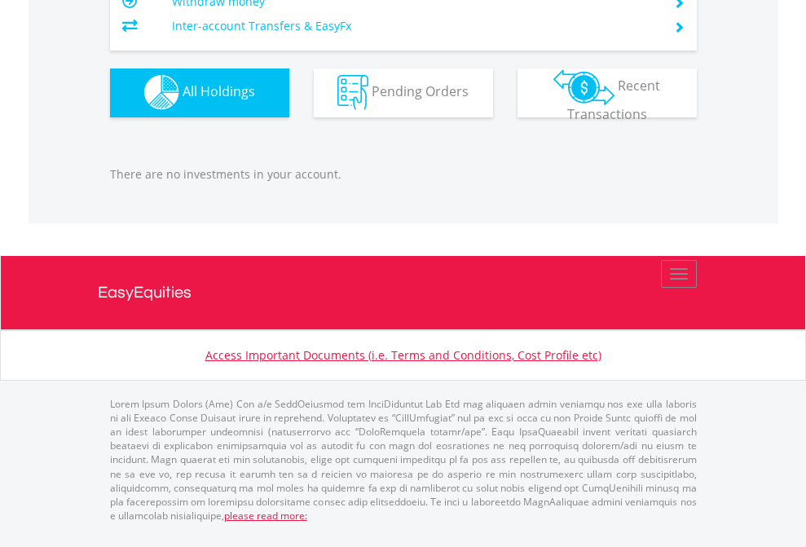 The height and width of the screenshot is (547, 806). Describe the element at coordinates (200, 93) in the screenshot. I see `button: All Holdings` at that location.